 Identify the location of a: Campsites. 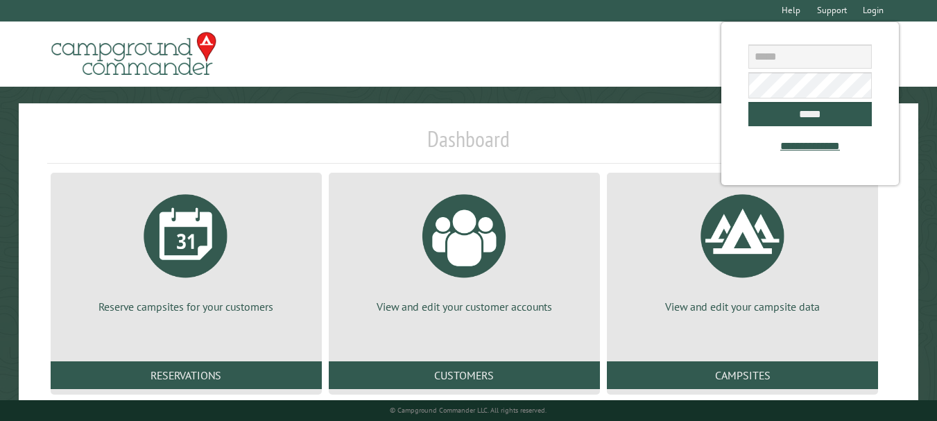
(742, 375).